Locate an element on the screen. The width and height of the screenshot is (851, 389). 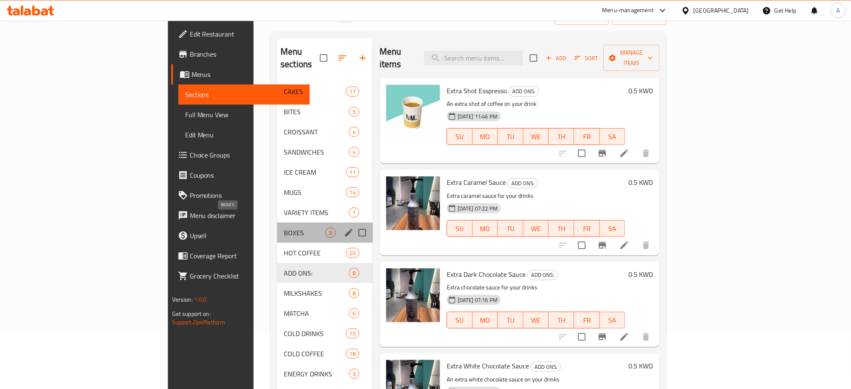
div: MATCHA6 is located at coordinates (325, 313).